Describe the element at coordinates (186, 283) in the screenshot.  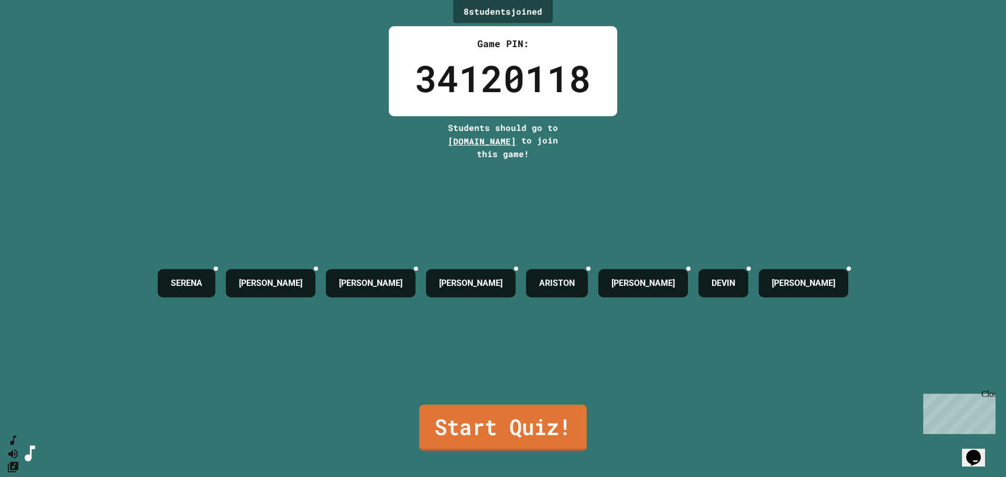
I see `h4: SERENA` at that location.